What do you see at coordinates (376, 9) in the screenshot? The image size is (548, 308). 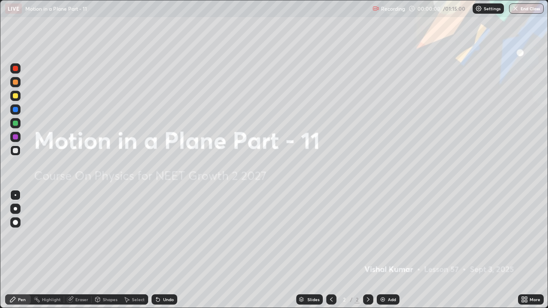 I see `img: recording.375f2c34.svg` at bounding box center [376, 9].